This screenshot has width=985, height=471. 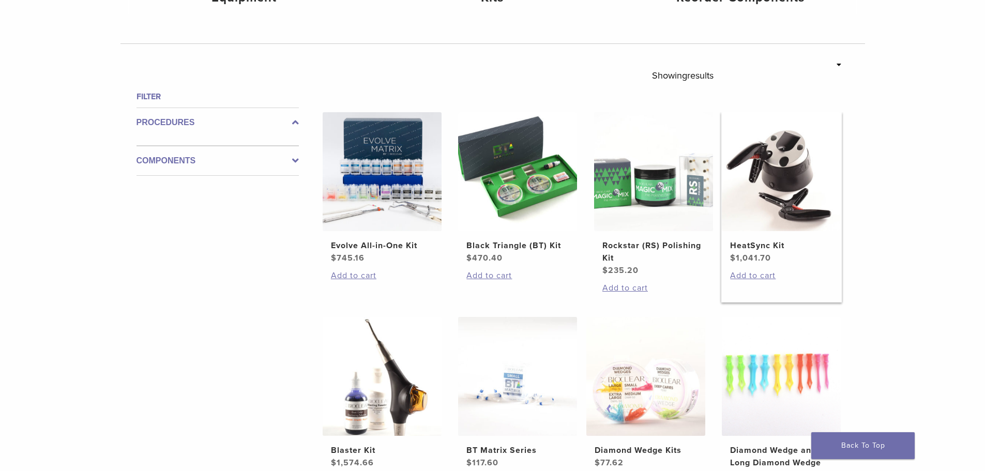 I want to click on bdi: 1,041.70, so click(x=750, y=258).